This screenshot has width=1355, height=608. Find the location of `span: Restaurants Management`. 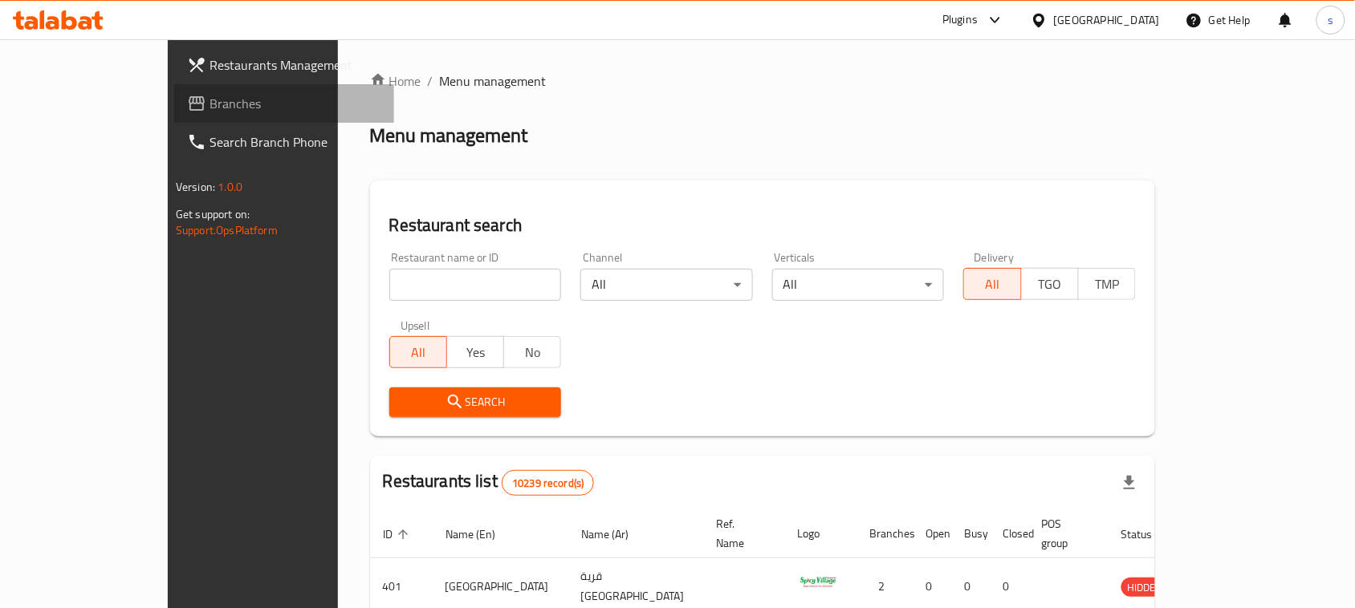

span: Restaurants Management is located at coordinates (295, 65).